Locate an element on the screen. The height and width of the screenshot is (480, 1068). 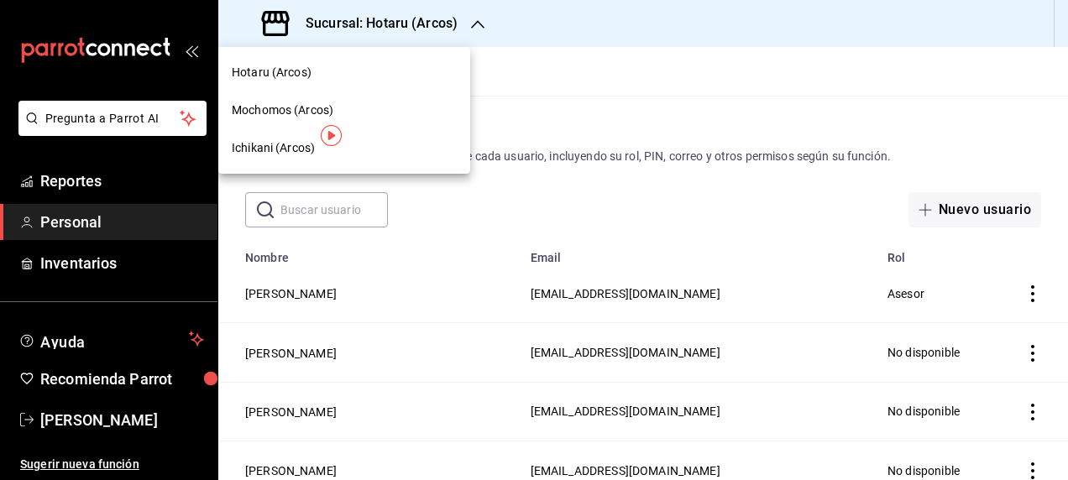
img: Tooltip marker is located at coordinates (331, 135).